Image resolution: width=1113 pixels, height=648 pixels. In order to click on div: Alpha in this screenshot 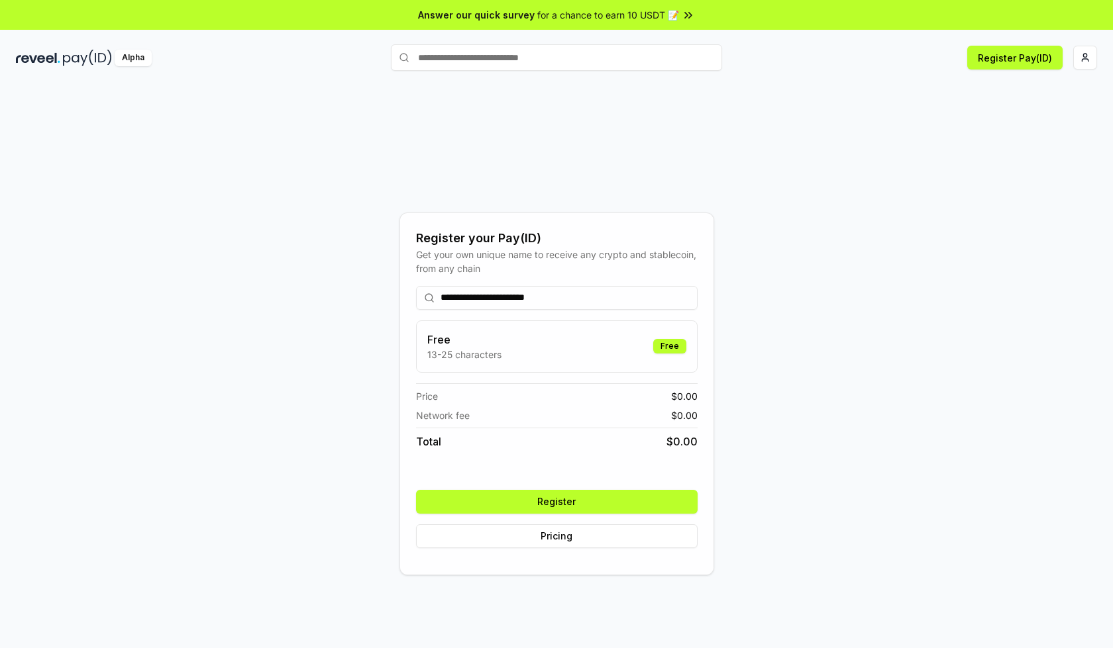, I will do `click(133, 58)`.